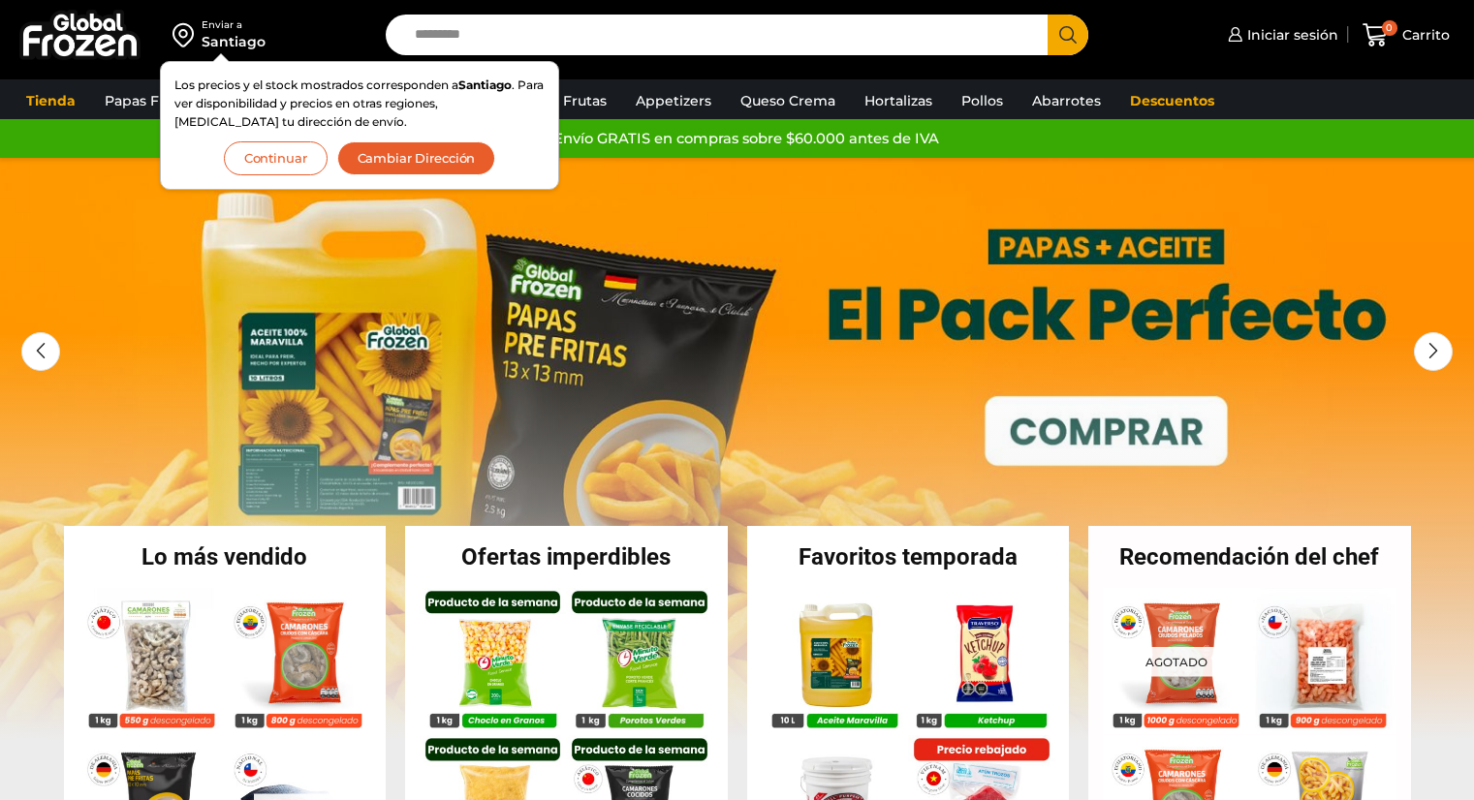  I want to click on a: Pollos, so click(982, 101).